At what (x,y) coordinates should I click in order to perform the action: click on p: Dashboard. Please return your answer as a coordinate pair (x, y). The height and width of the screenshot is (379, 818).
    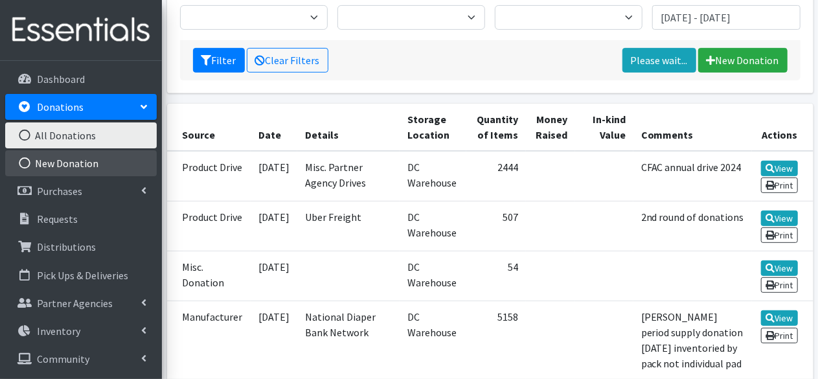
    Looking at the image, I should click on (61, 79).